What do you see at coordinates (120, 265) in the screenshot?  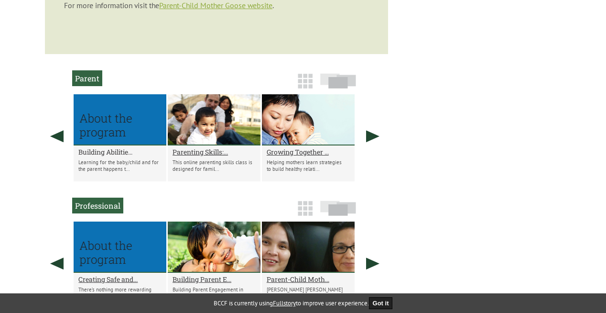 I see `li: Creating Safe and Meaningful Family-Friendly Communities` at bounding box center [120, 265].